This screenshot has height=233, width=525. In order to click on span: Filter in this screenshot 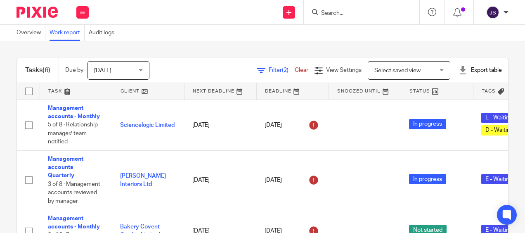, I will do `click(281, 70)`.